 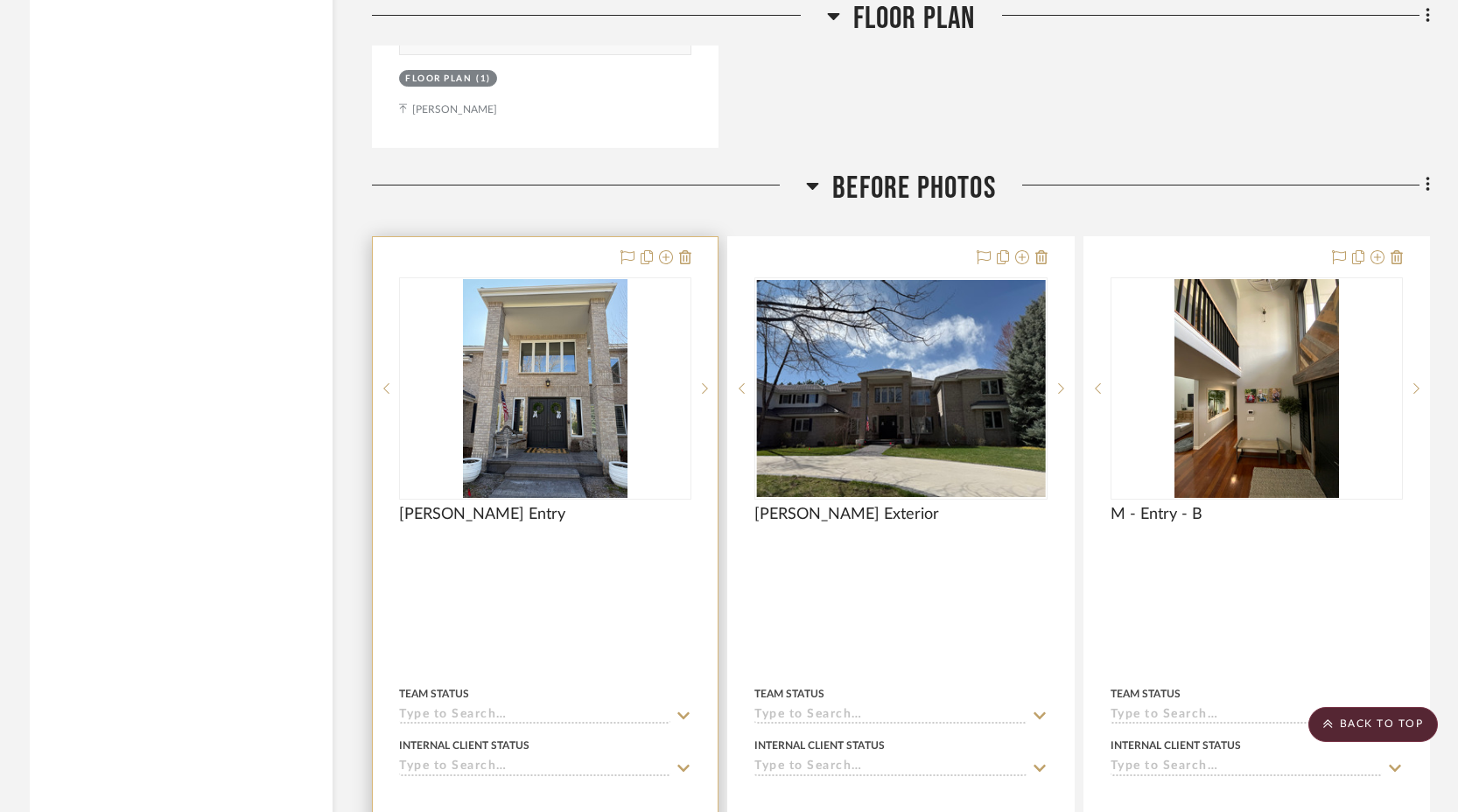 I want to click on img: M - Entry - B, so click(x=1256, y=388).